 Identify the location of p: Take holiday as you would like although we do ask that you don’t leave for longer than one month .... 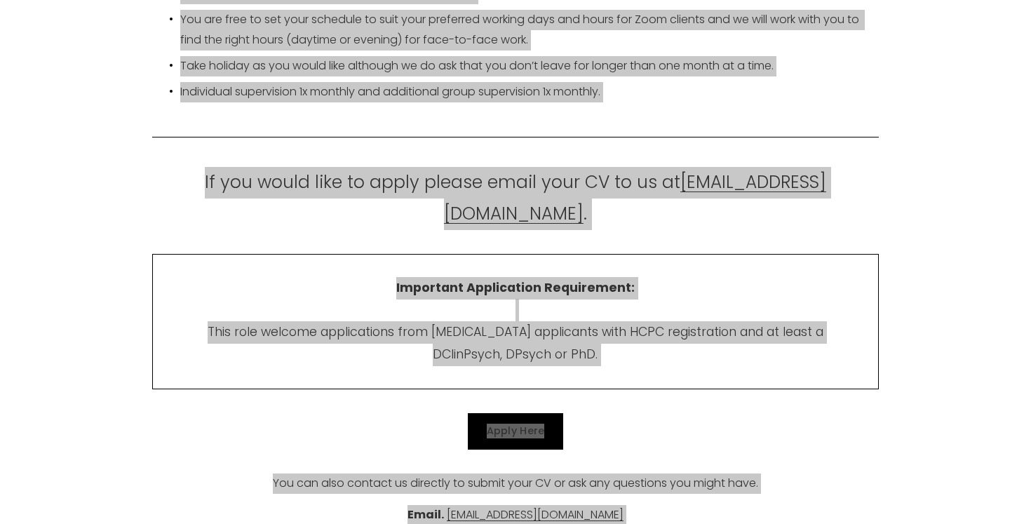
(529, 66).